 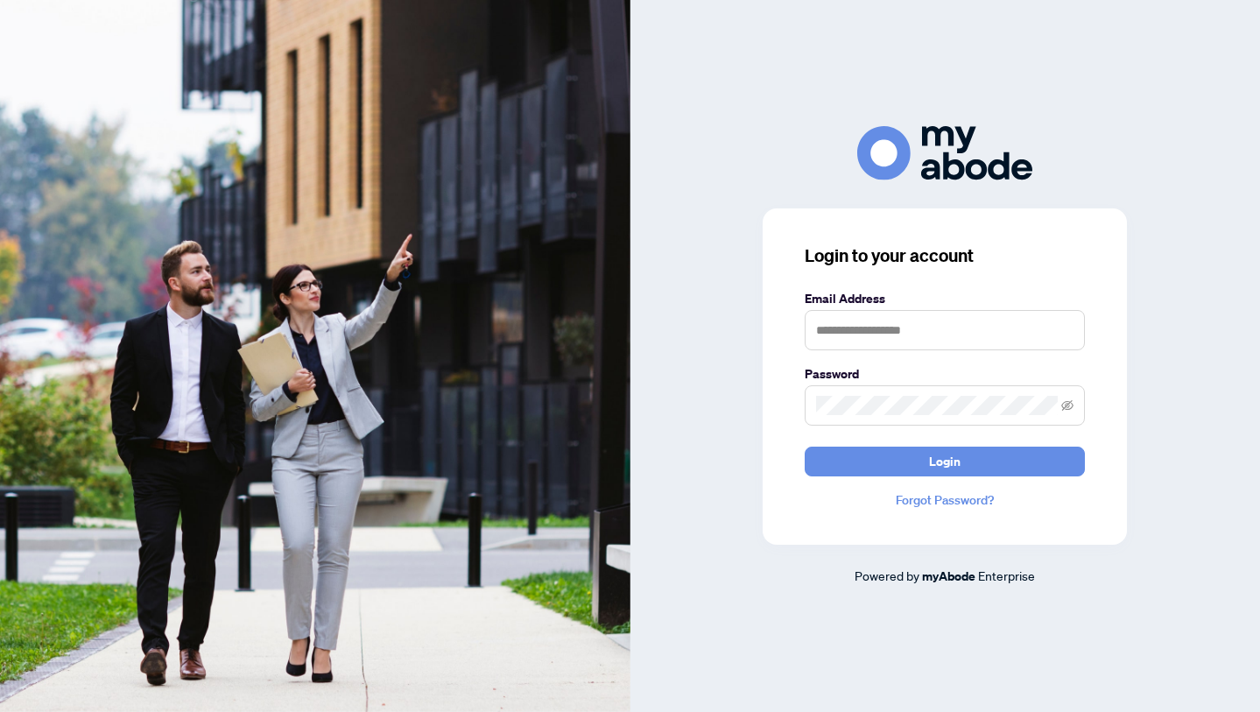 What do you see at coordinates (1006, 575) in the screenshot?
I see `span: Enterprise` at bounding box center [1006, 575].